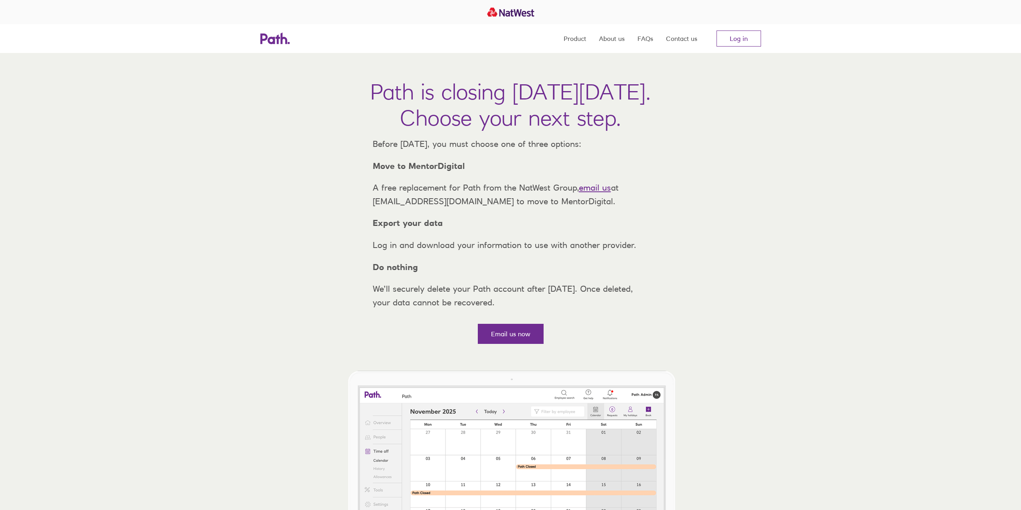 The width and height of the screenshot is (1021, 510). I want to click on a: About us, so click(612, 39).